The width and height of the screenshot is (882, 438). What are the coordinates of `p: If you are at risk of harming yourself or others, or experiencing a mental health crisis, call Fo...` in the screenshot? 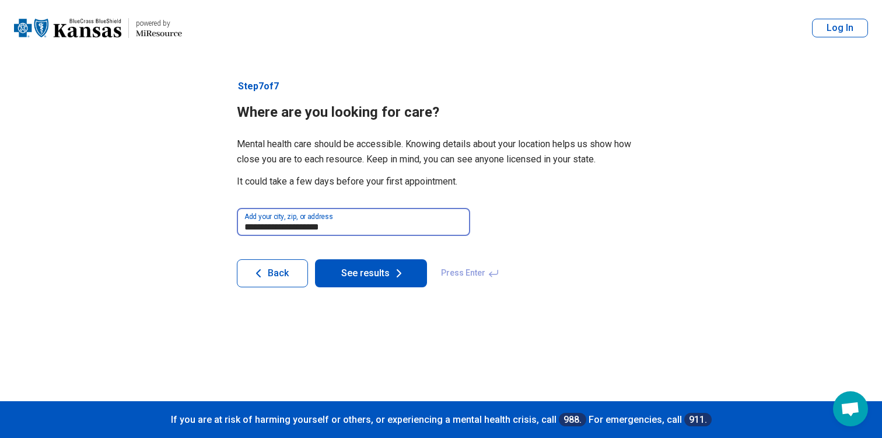 It's located at (441, 419).